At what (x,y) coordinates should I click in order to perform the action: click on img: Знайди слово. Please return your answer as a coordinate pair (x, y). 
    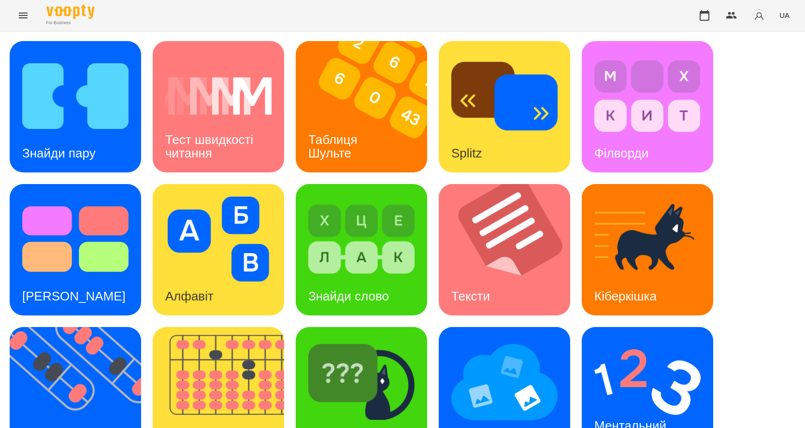
    Looking at the image, I should click on (361, 239).